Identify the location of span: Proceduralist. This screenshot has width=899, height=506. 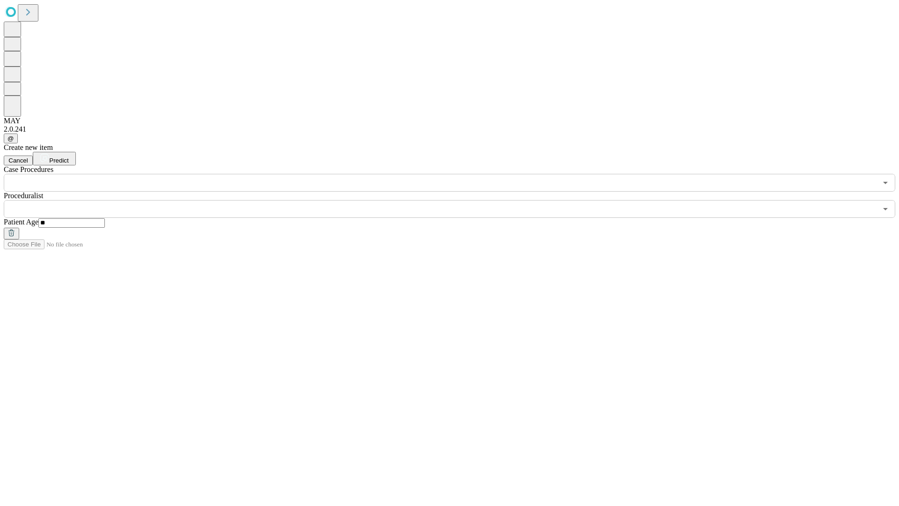
(23, 195).